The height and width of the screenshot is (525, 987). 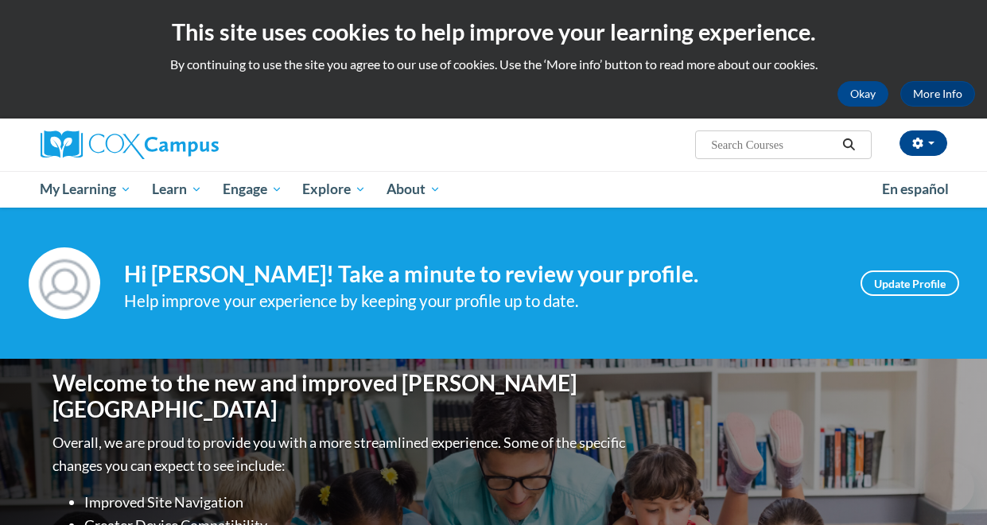 I want to click on button: Search, so click(x=848, y=145).